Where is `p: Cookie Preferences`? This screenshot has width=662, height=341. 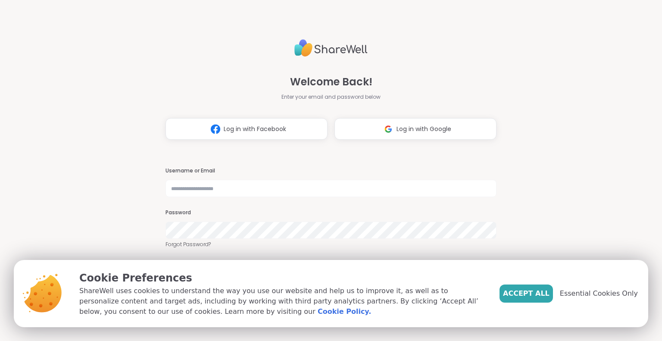
p: Cookie Preferences is located at coordinates (282, 278).